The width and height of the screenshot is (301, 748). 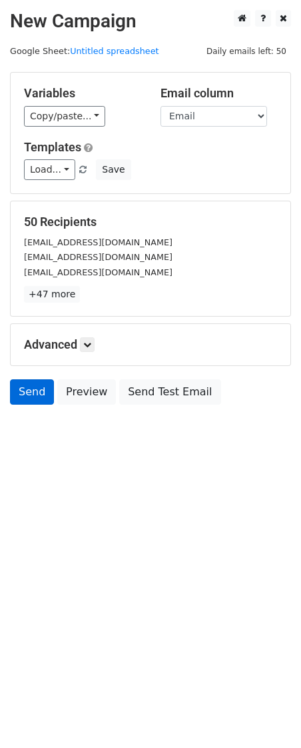 What do you see at coordinates (49, 169) in the screenshot?
I see `a: Load...` at bounding box center [49, 169].